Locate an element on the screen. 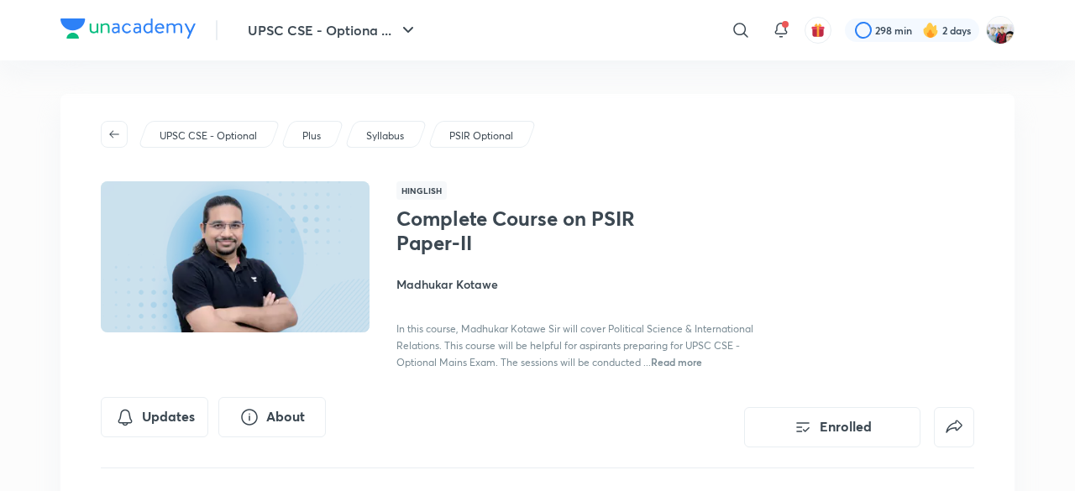  button: UPSC CSE - Optiona ... is located at coordinates (333, 30).